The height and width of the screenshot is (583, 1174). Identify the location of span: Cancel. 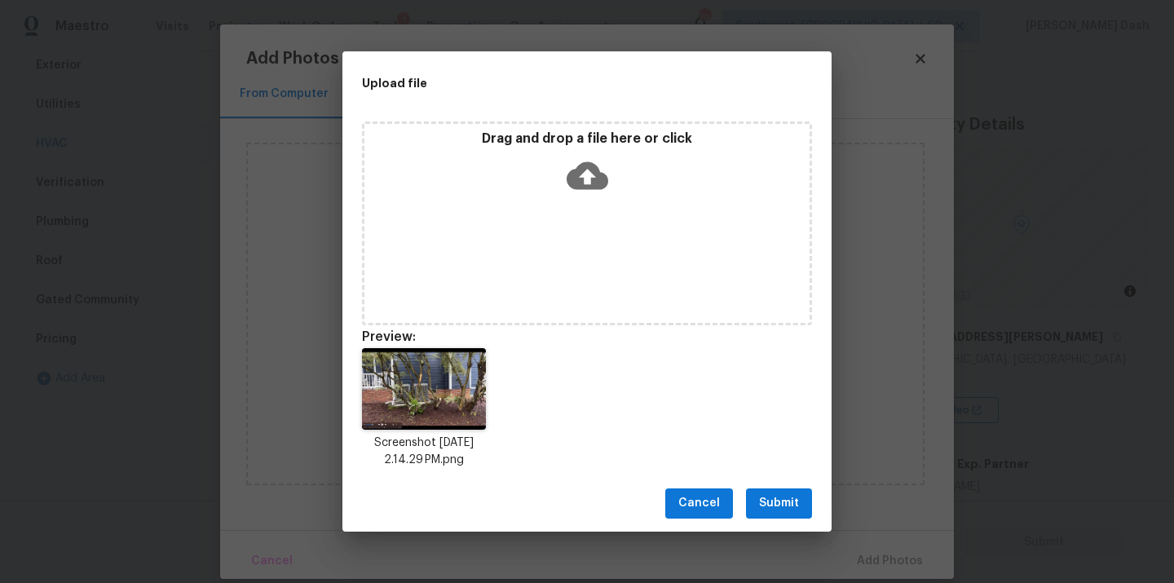
(699, 503).